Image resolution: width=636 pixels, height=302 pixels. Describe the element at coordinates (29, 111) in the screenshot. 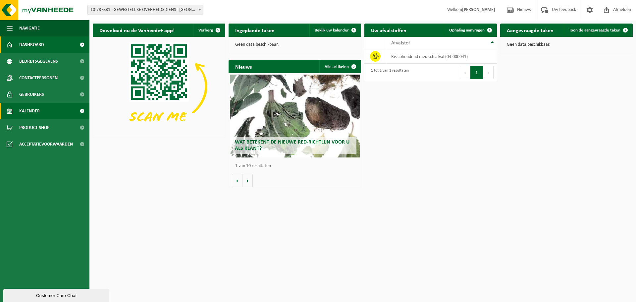

I see `span: Kalender` at that location.